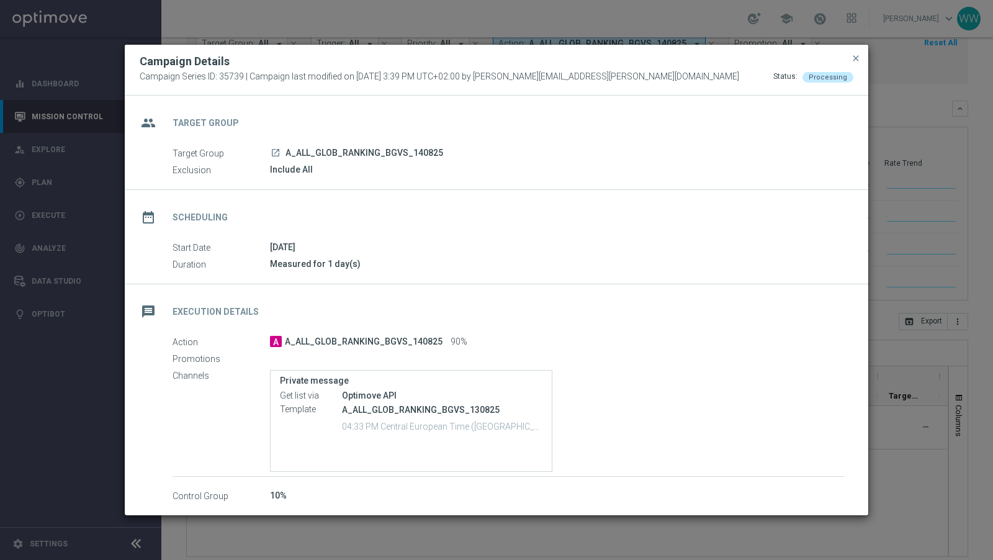 This screenshot has width=993, height=560. I want to click on label: Exclusion, so click(221, 170).